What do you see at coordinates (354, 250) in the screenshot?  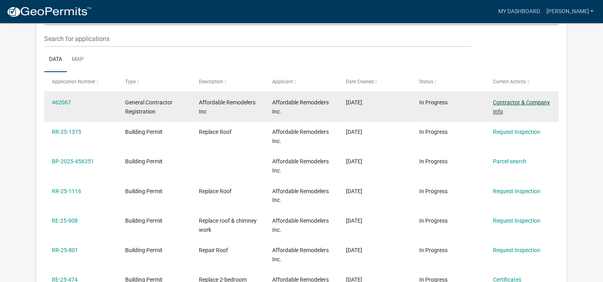 I see `span: 05/19/2025` at bounding box center [354, 250].